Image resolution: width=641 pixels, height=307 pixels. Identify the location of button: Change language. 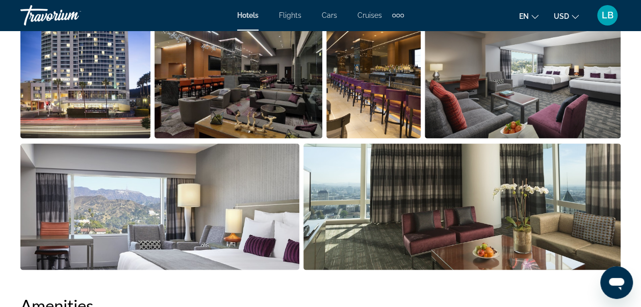
(529, 16).